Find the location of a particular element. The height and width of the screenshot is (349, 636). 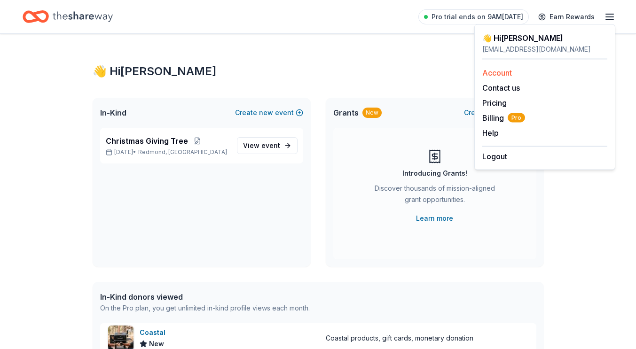

button: Help is located at coordinates (490, 133).